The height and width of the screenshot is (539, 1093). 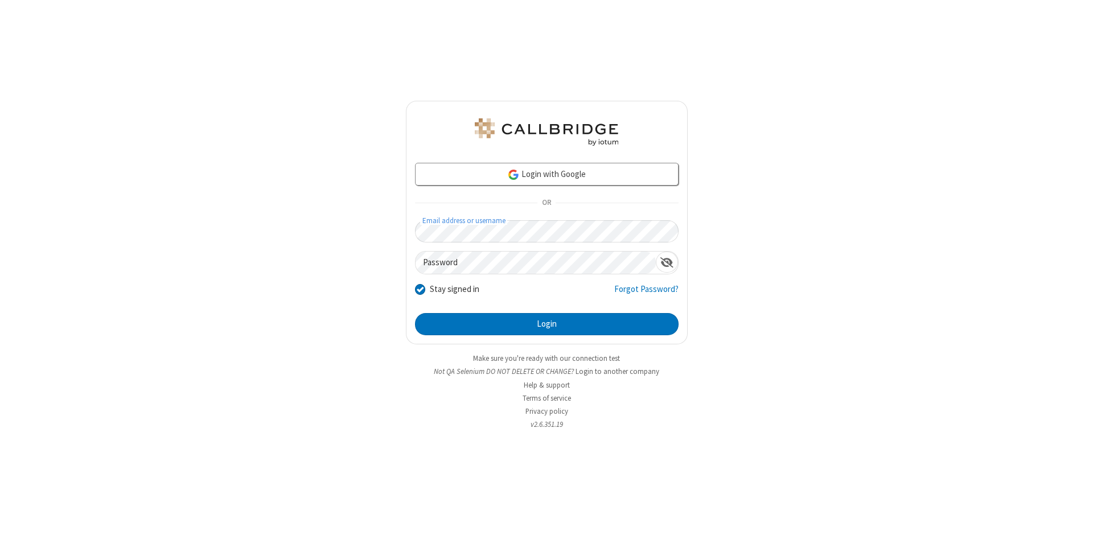 What do you see at coordinates (546, 385) in the screenshot?
I see `a: Help & support` at bounding box center [546, 385].